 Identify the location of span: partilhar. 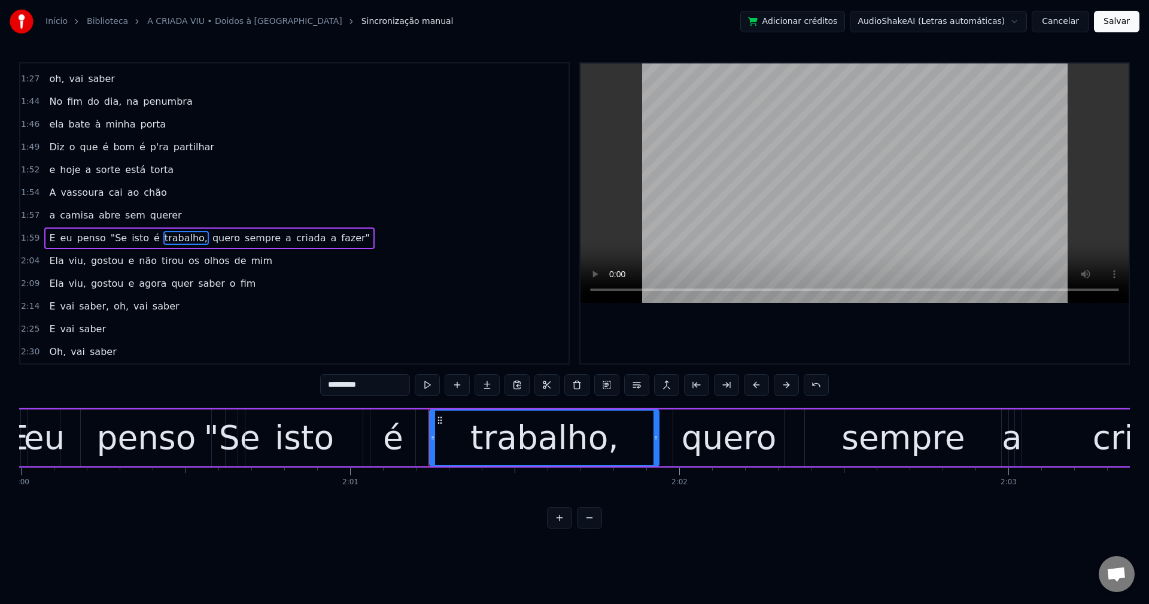
(194, 147).